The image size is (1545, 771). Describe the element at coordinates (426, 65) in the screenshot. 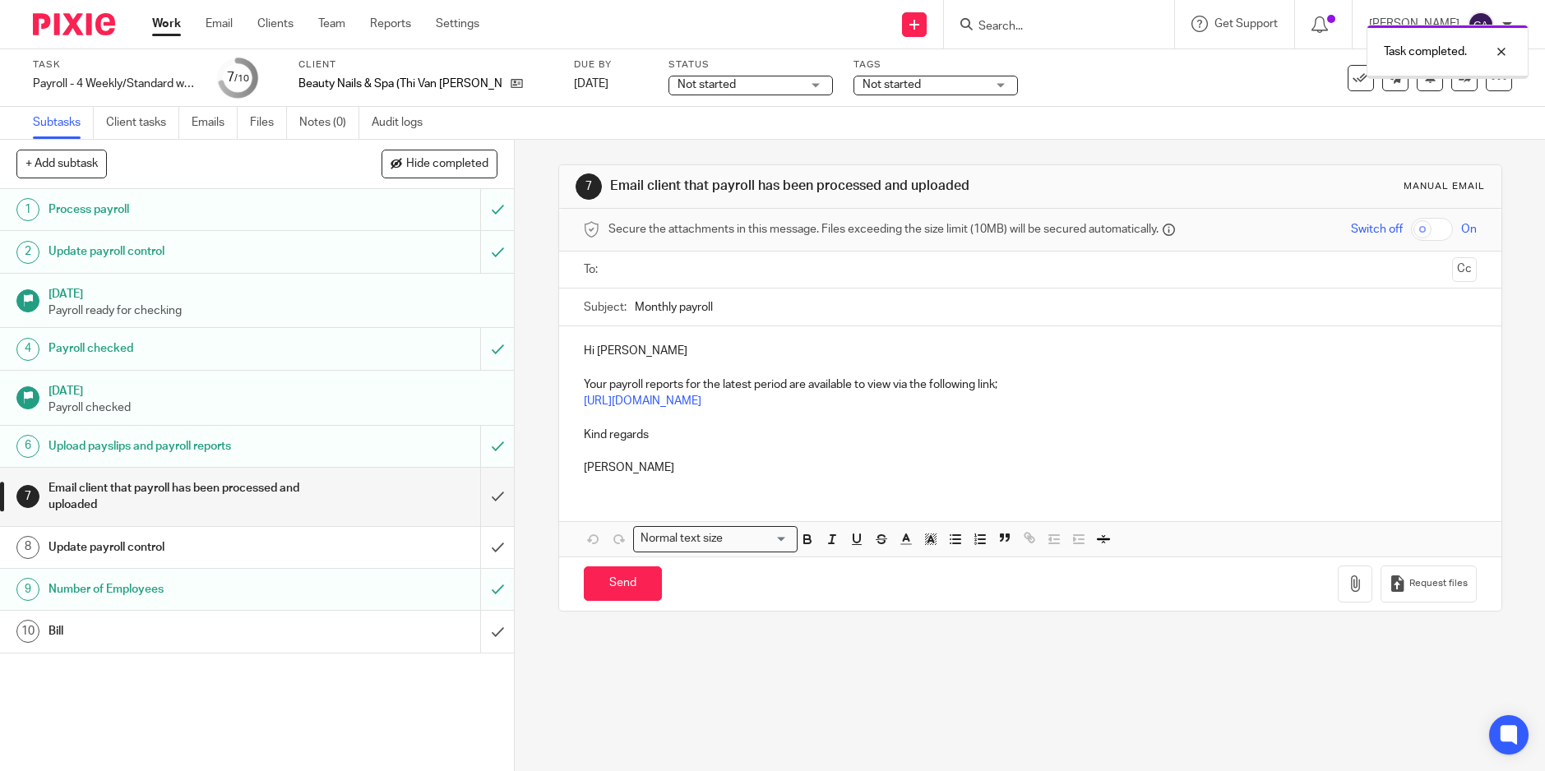

I see `label: Client` at that location.